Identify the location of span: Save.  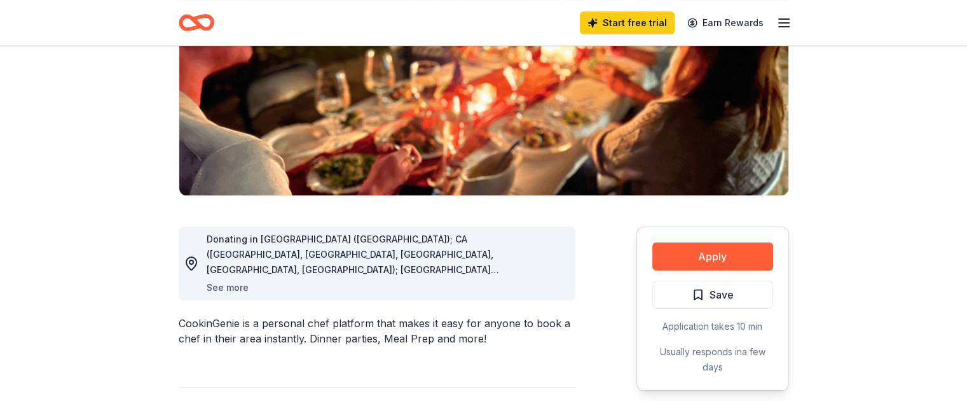
(722, 294).